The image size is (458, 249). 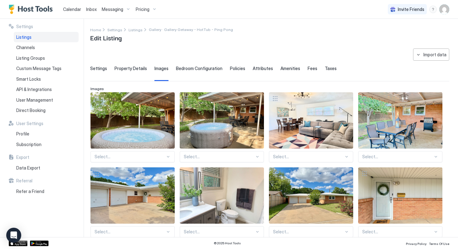 What do you see at coordinates (91, 9) in the screenshot?
I see `a: Inbox` at bounding box center [91, 9].